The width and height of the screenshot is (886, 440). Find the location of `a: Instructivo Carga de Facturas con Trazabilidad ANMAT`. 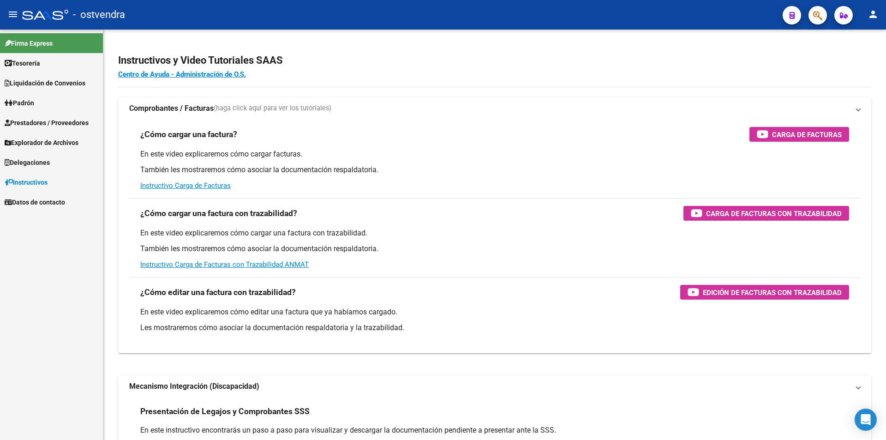

a: Instructivo Carga de Facturas con Trazabilidad ANMAT is located at coordinates (224, 264).